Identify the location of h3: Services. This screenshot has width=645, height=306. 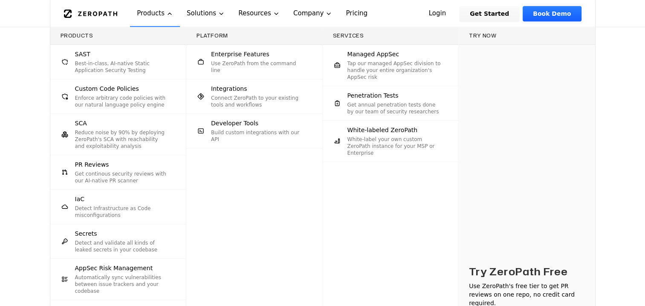
(391, 36).